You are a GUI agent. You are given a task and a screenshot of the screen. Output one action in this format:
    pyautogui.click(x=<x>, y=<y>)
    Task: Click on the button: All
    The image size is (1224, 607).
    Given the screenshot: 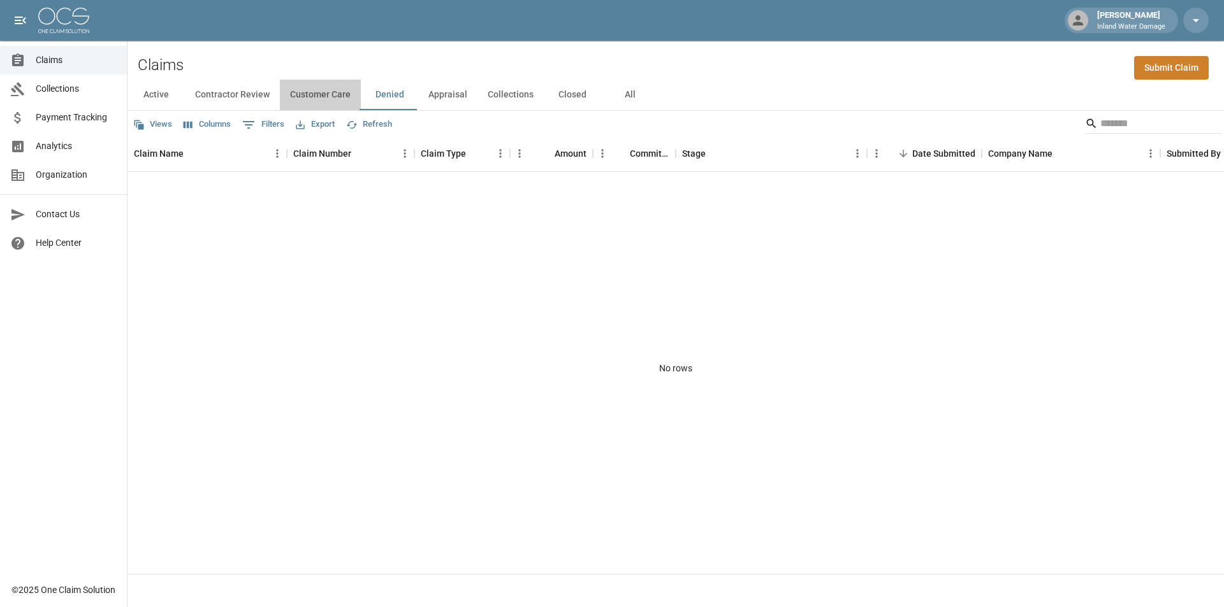 What is the action you would take?
    pyautogui.click(x=630, y=95)
    